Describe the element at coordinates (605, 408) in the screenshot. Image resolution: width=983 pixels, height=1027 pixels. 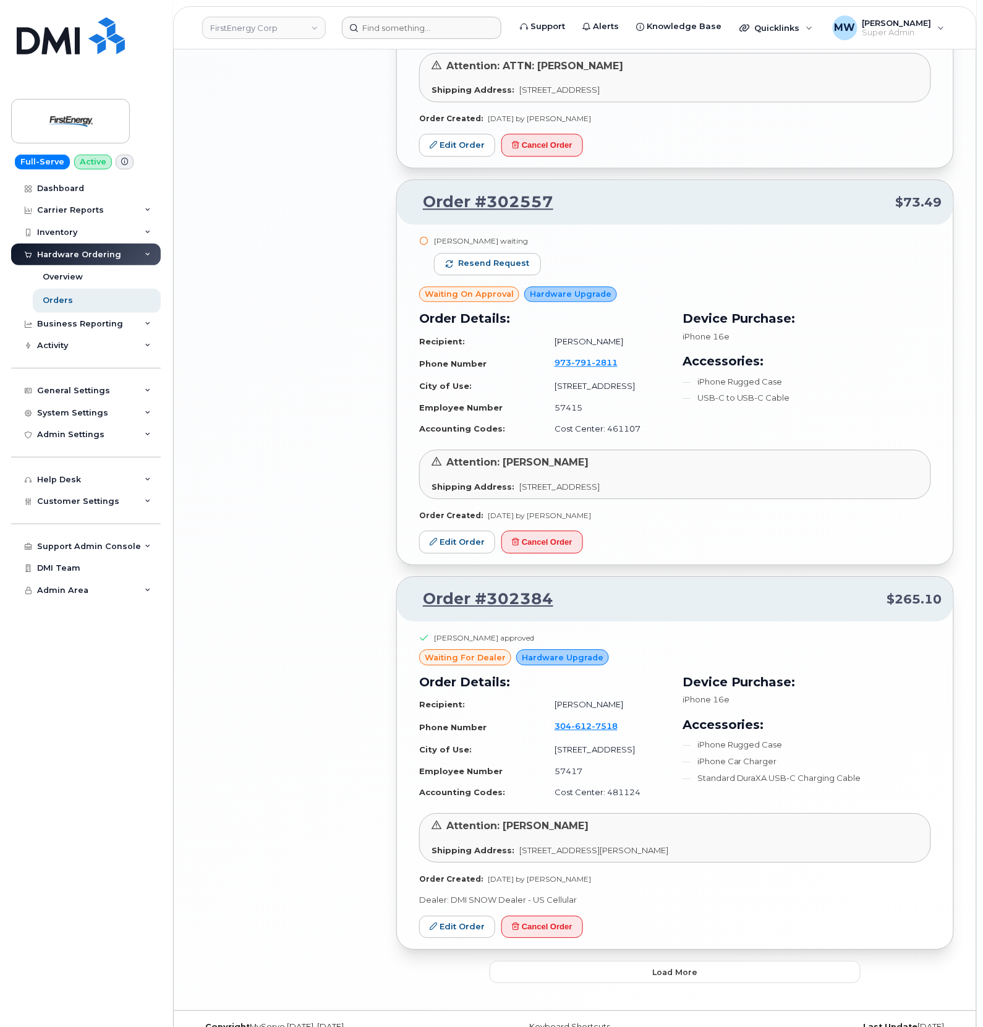
I see `td: 57415` at that location.